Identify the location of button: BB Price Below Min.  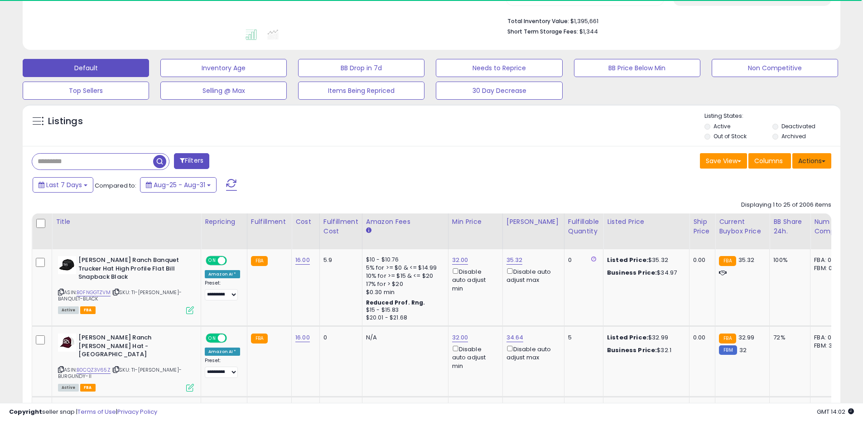
(637, 68).